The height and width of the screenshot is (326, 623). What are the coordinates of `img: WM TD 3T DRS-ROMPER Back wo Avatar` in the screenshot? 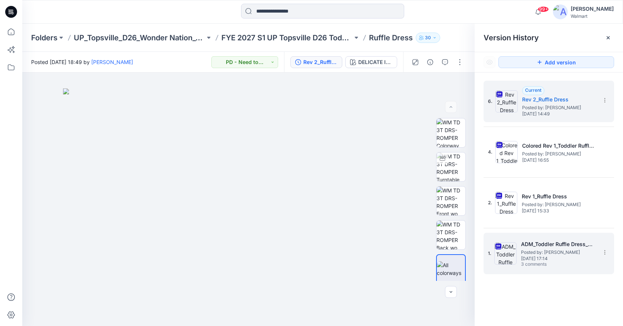 It's located at (451, 235).